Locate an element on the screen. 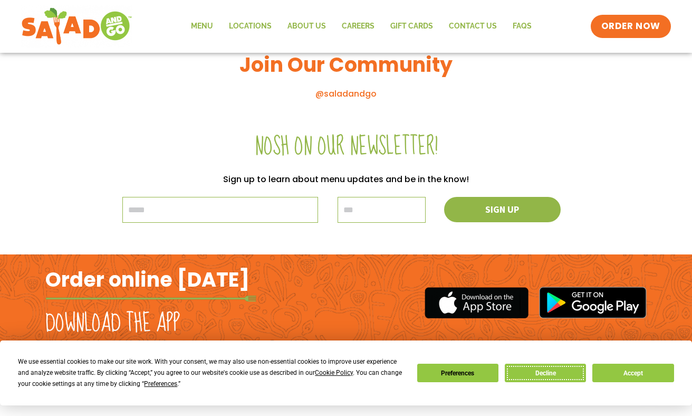 The image size is (692, 416). a: Contact Us is located at coordinates (473, 26).